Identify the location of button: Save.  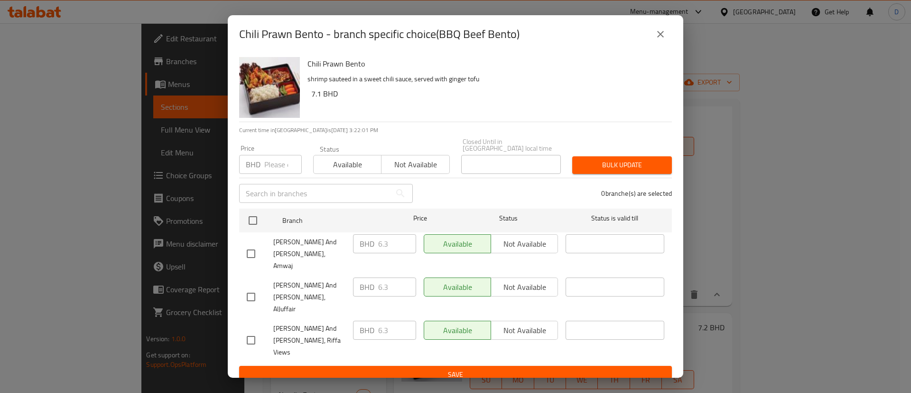
(456, 374).